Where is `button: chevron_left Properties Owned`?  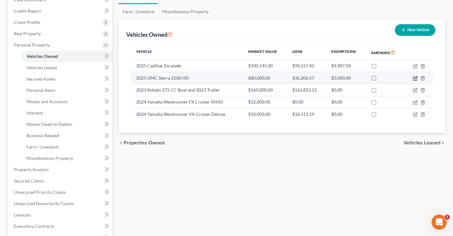 button: chevron_left Properties Owned is located at coordinates (142, 143).